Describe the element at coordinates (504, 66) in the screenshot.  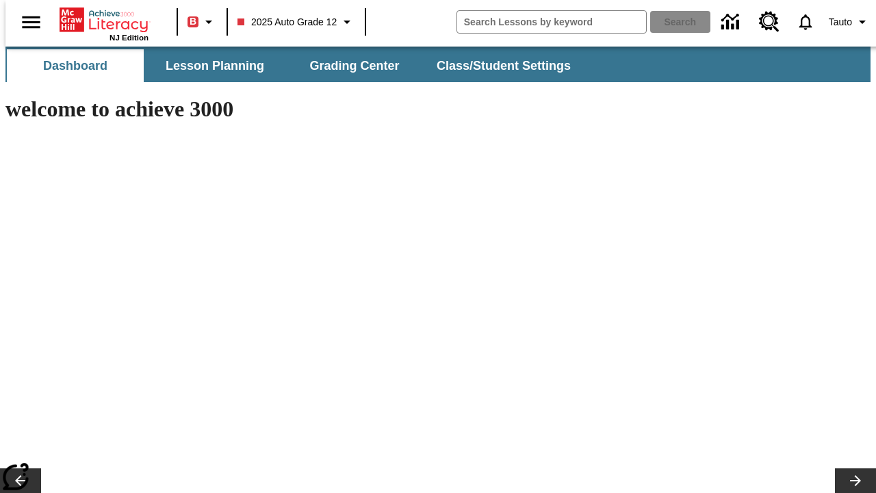
I see `span: Class/Student Settings` at that location.